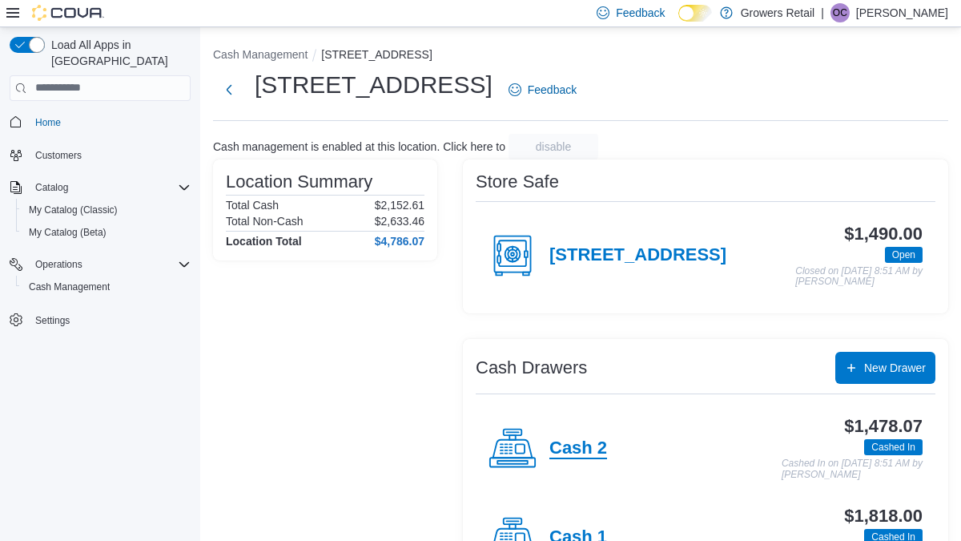 The image size is (961, 541). Describe the element at coordinates (359, 147) in the screenshot. I see `p: Cash management is enabled at this location. Click here to` at that location.